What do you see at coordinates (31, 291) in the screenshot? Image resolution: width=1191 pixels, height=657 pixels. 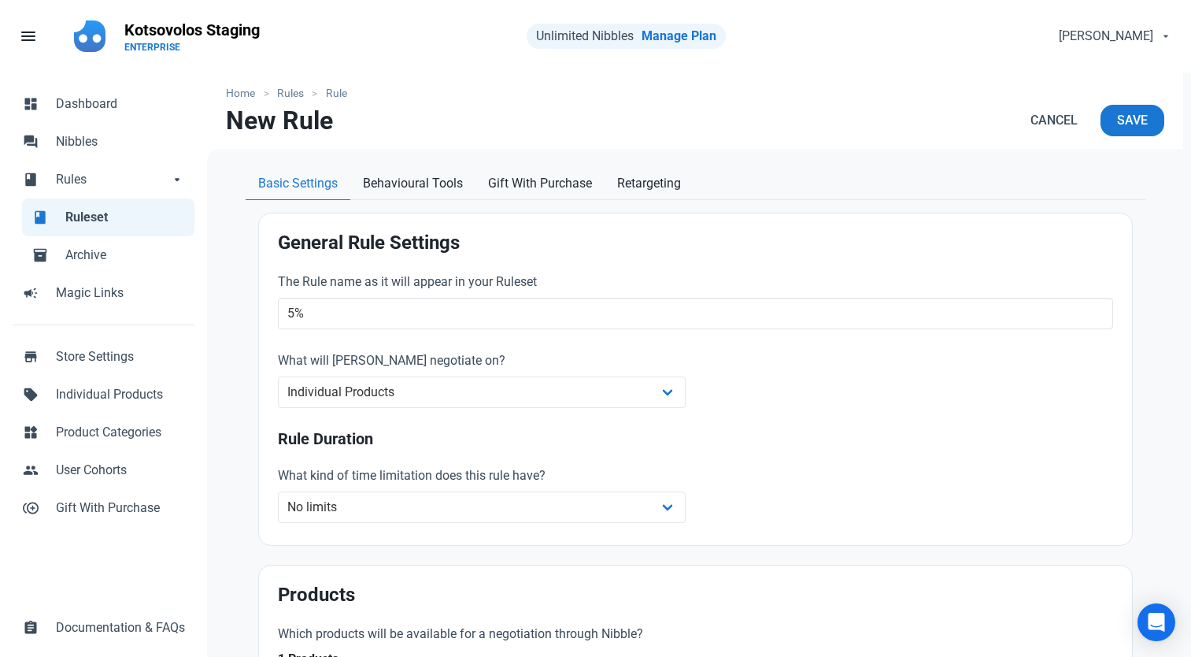 I see `span: campaign` at bounding box center [31, 291].